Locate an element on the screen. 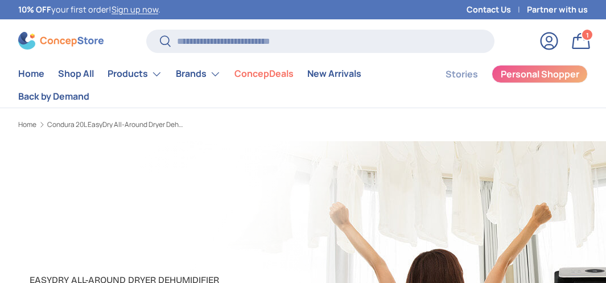 This screenshot has height=283, width=606. span: Personal Shopper is located at coordinates (540, 74).